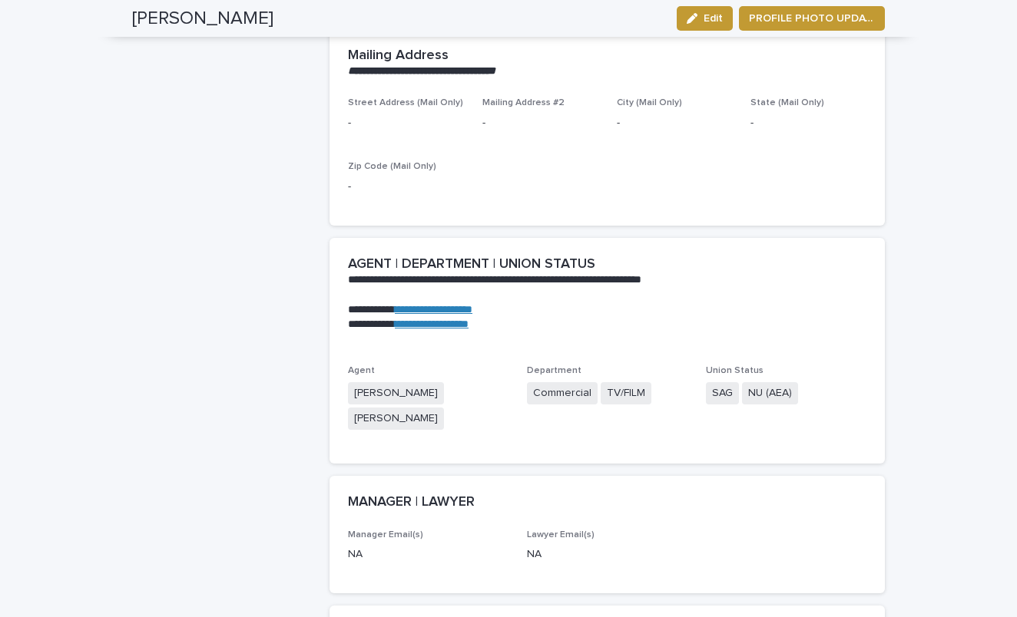 This screenshot has width=1017, height=617. What do you see at coordinates (713, 18) in the screenshot?
I see `span: Edit` at bounding box center [713, 18].